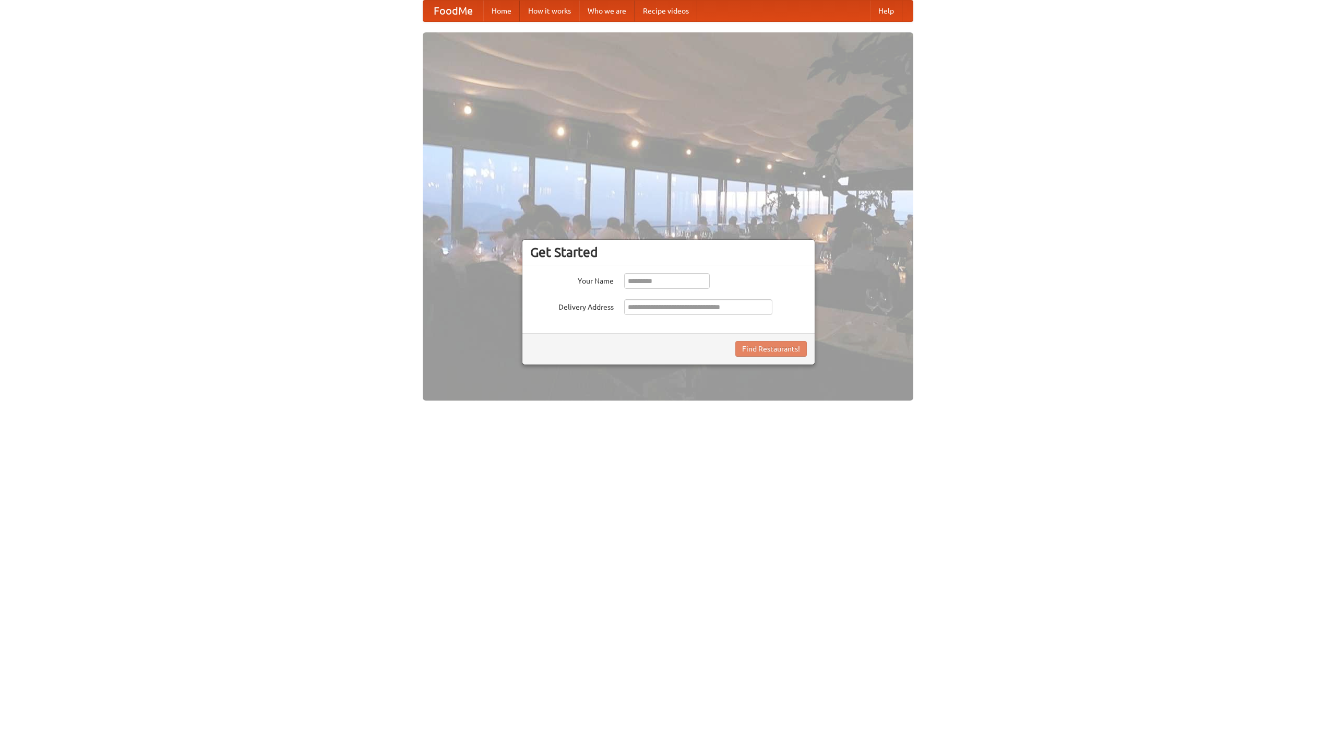 This screenshot has width=1336, height=739. What do you see at coordinates (572, 279) in the screenshot?
I see `label: Your Name` at bounding box center [572, 279].